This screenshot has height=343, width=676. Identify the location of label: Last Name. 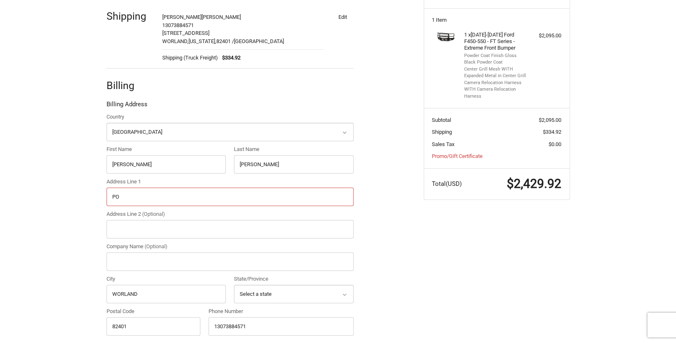
(294, 149).